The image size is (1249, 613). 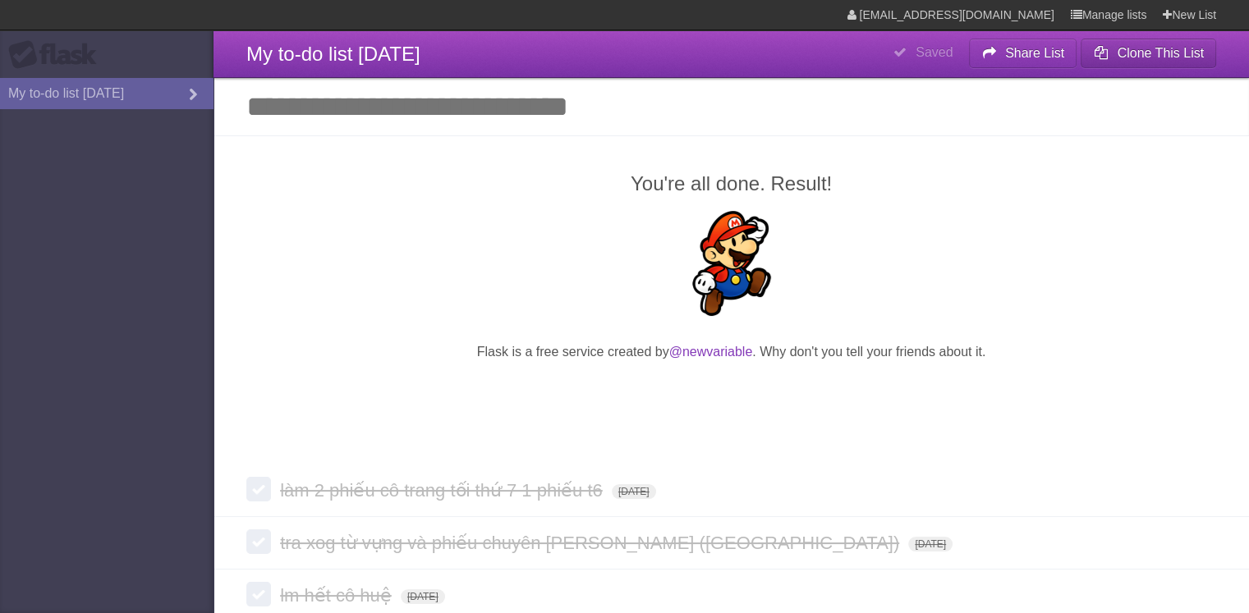 What do you see at coordinates (57, 55) in the screenshot?
I see `div: Flask` at bounding box center [57, 55].